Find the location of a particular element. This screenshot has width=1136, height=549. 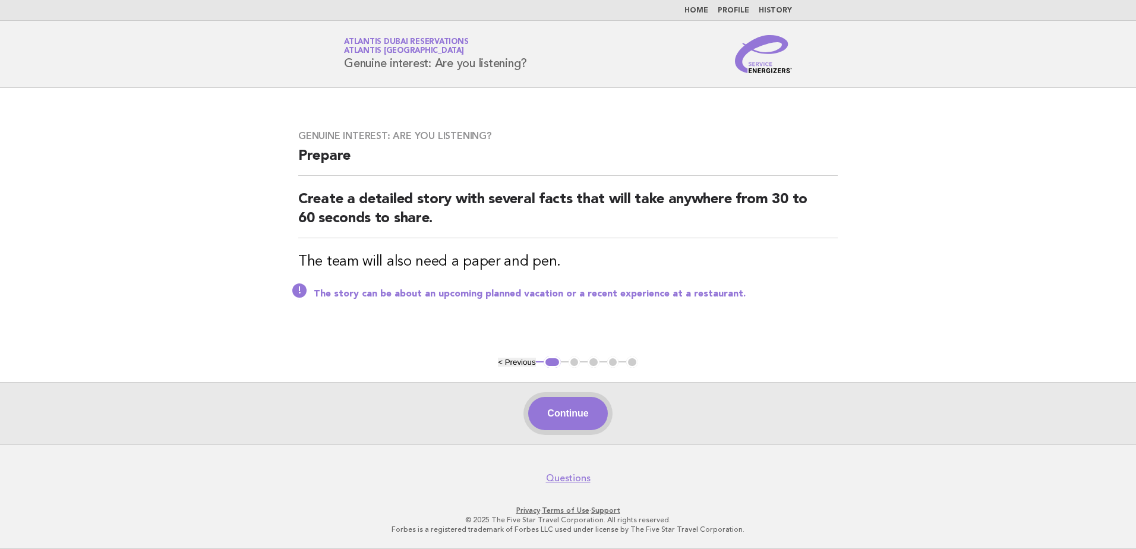

a: Home is located at coordinates (696, 11).